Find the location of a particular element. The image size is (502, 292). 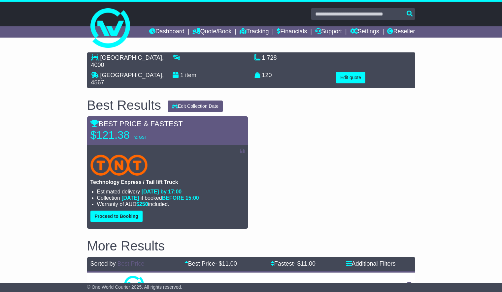

a: Financials is located at coordinates (292, 32).